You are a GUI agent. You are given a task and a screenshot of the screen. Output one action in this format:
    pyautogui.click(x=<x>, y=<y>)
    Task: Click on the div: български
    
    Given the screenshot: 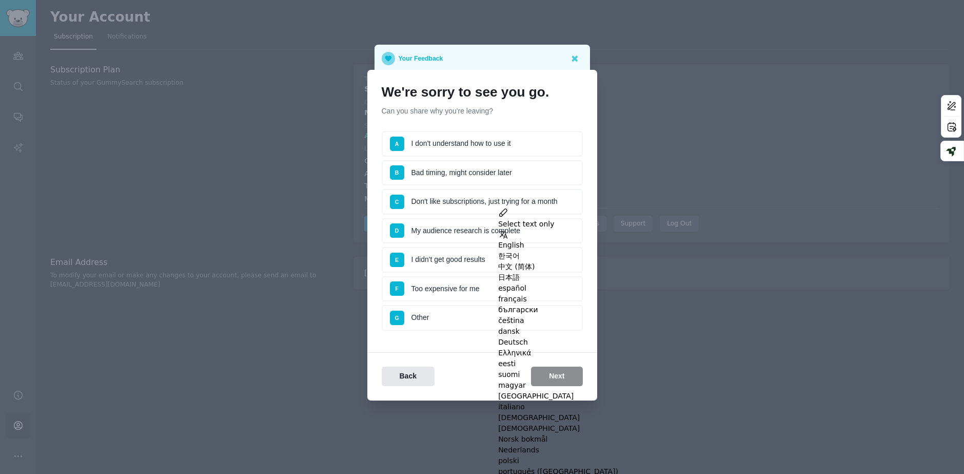 What is the action you would take?
    pyautogui.click(x=558, y=309)
    